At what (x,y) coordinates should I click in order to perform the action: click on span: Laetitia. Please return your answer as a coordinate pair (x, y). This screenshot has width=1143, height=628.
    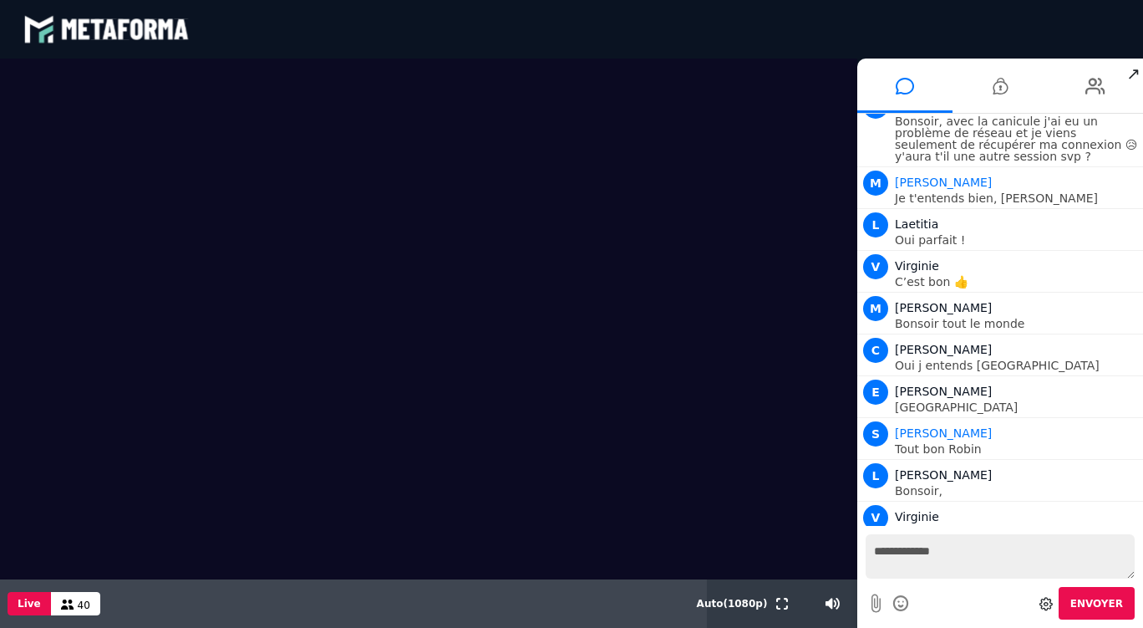
    Looking at the image, I should click on (917, 224).